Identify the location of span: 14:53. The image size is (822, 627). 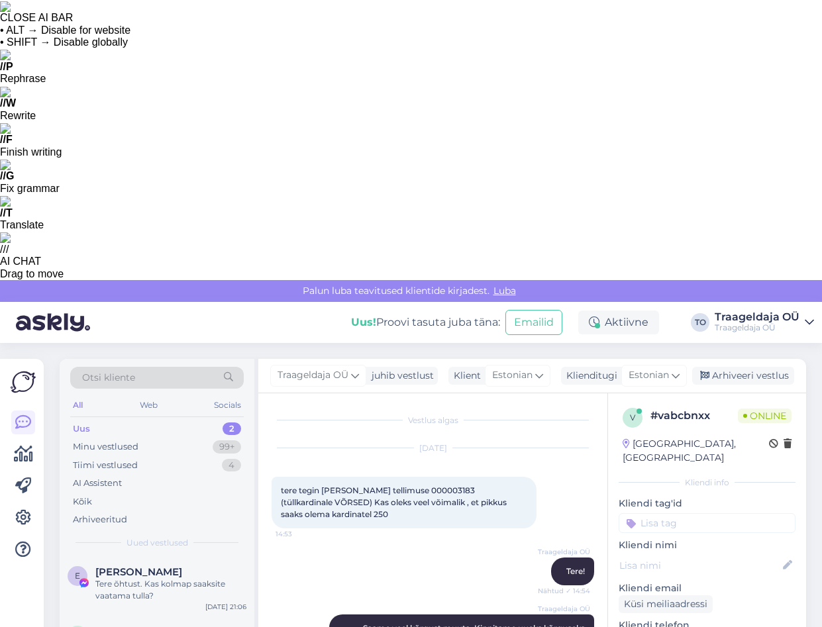
(300, 534).